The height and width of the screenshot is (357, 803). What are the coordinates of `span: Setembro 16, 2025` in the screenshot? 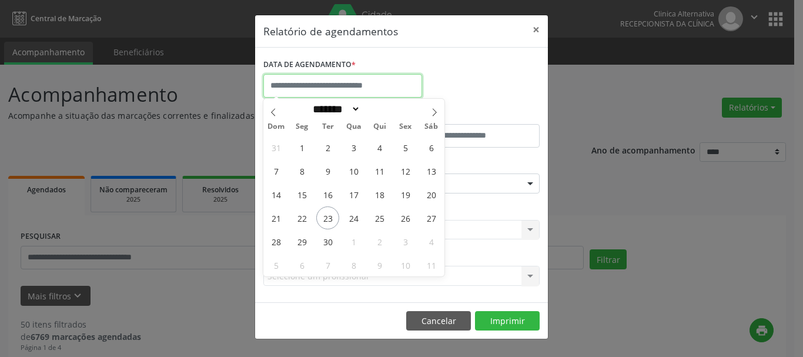 It's located at (328, 194).